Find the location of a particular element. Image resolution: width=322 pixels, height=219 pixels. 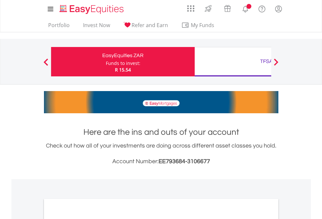

h3: Account Number: is located at coordinates (161, 161).